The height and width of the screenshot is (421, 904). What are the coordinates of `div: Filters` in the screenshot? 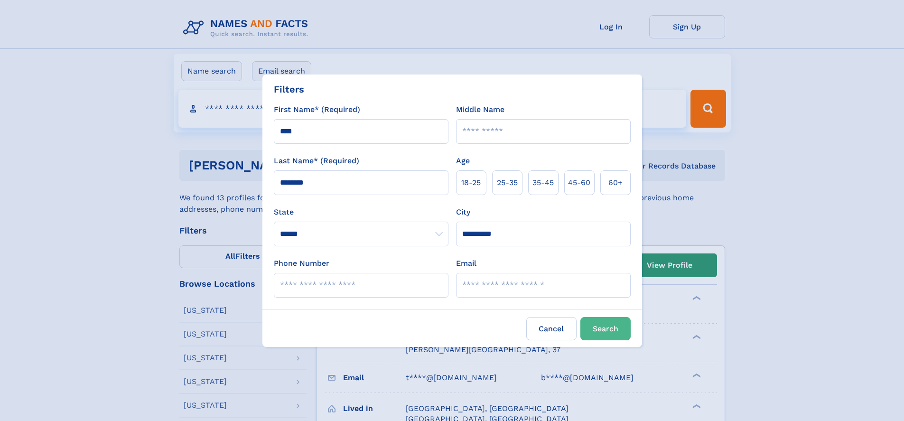 It's located at (289, 89).